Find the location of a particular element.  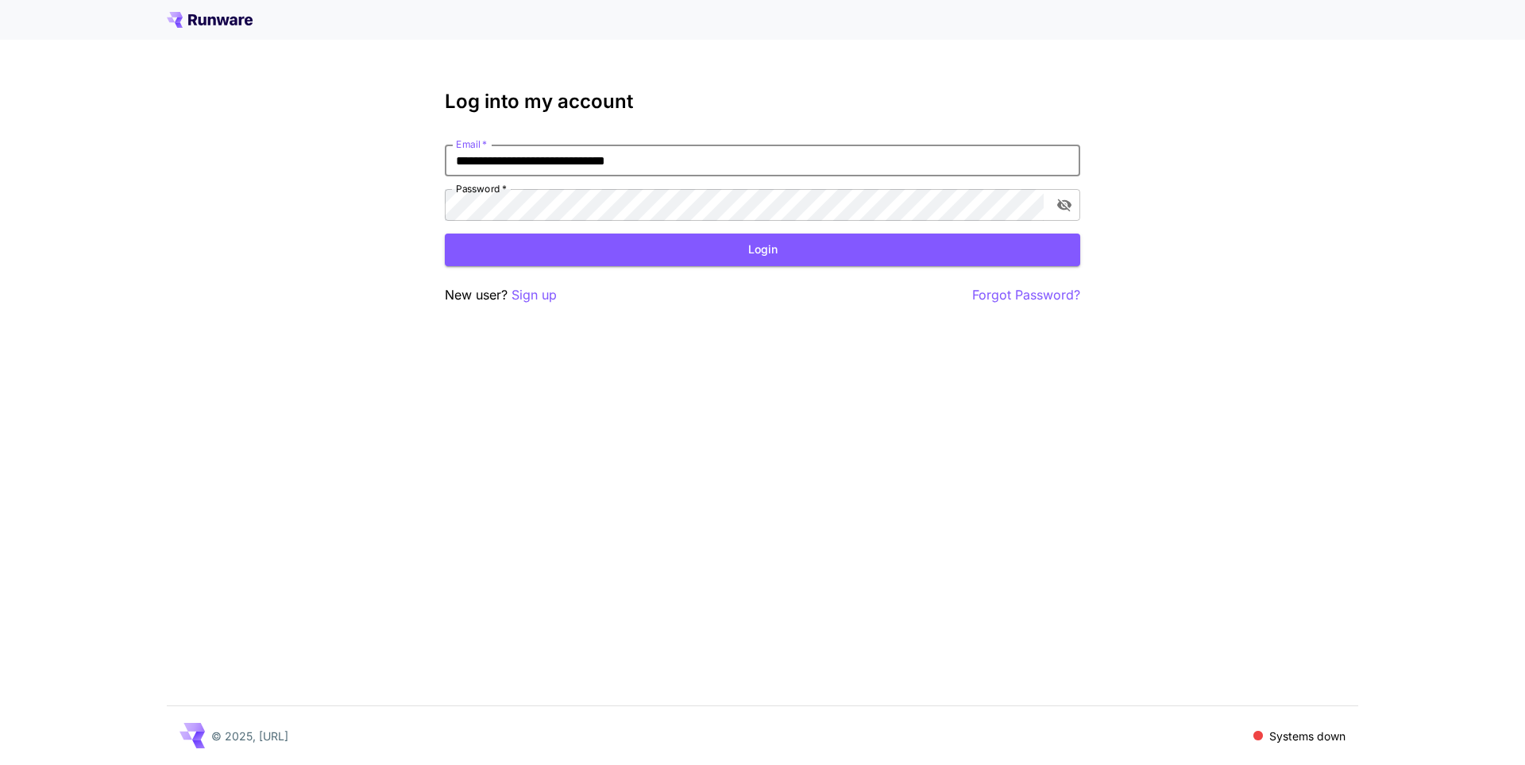

p: New user? is located at coordinates (500, 295).